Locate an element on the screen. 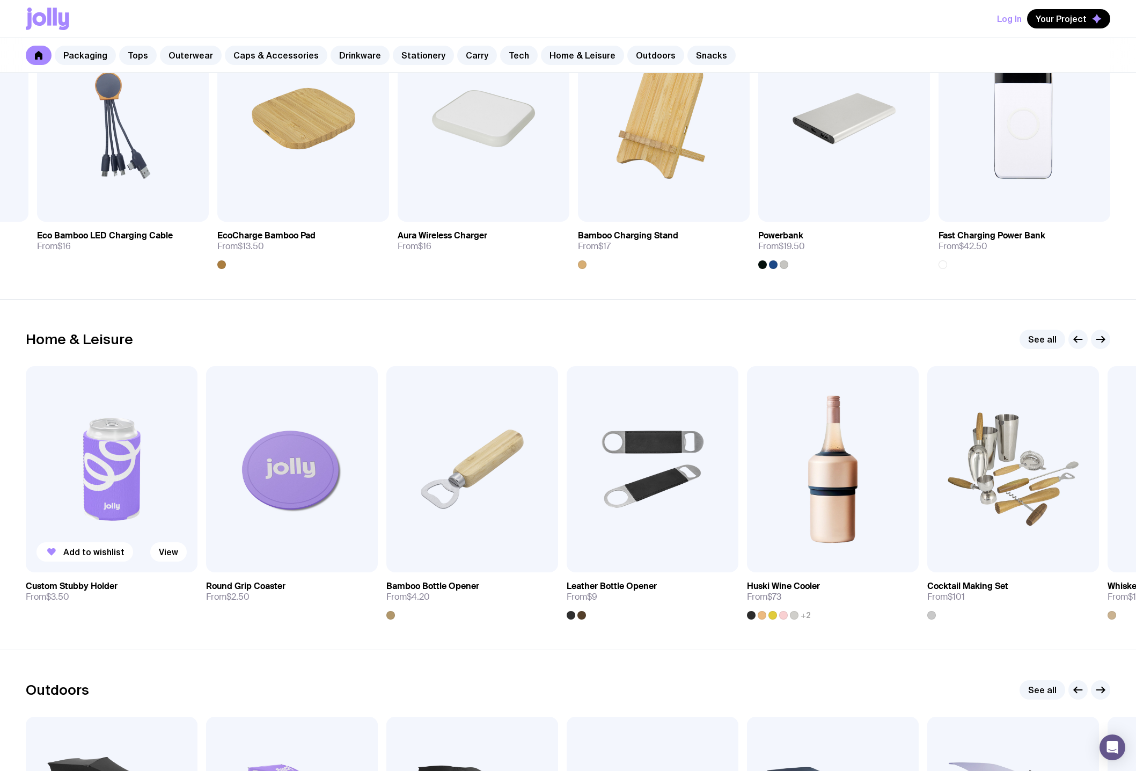 Image resolution: width=1136 pixels, height=771 pixels. h3: Bamboo Charging Stand is located at coordinates (628, 236).